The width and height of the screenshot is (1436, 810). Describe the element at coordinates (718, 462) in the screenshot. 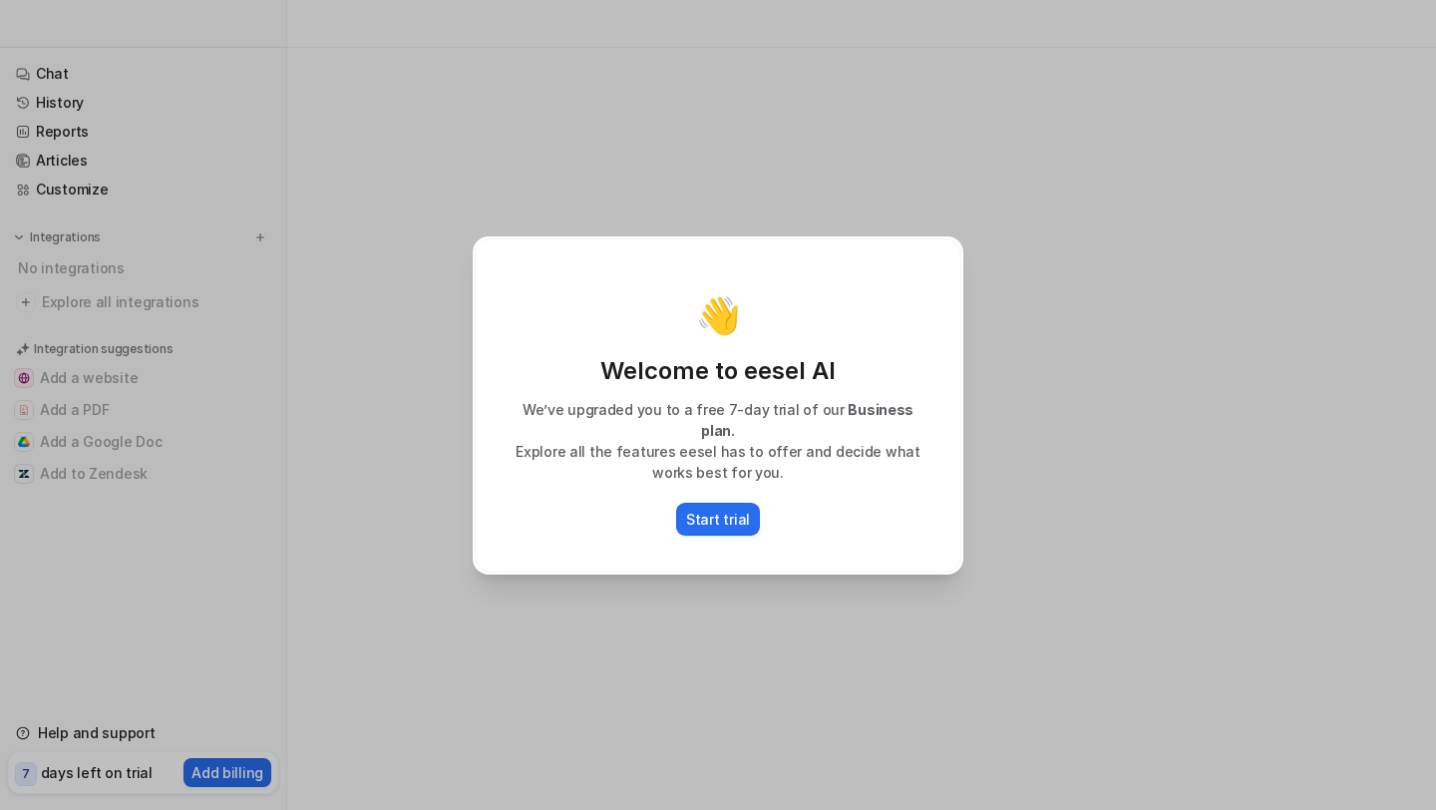

I see `p: Explore all the features eesel has to offer and decide what works best for you.` at that location.